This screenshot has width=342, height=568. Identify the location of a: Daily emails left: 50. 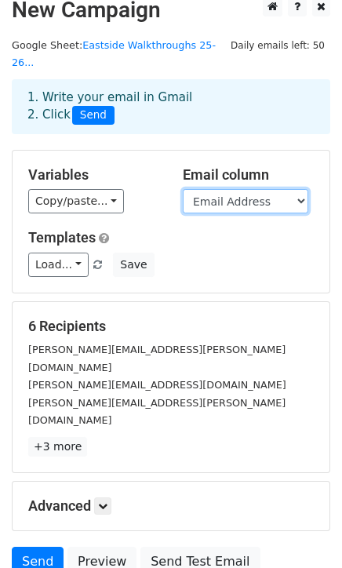
(278, 45).